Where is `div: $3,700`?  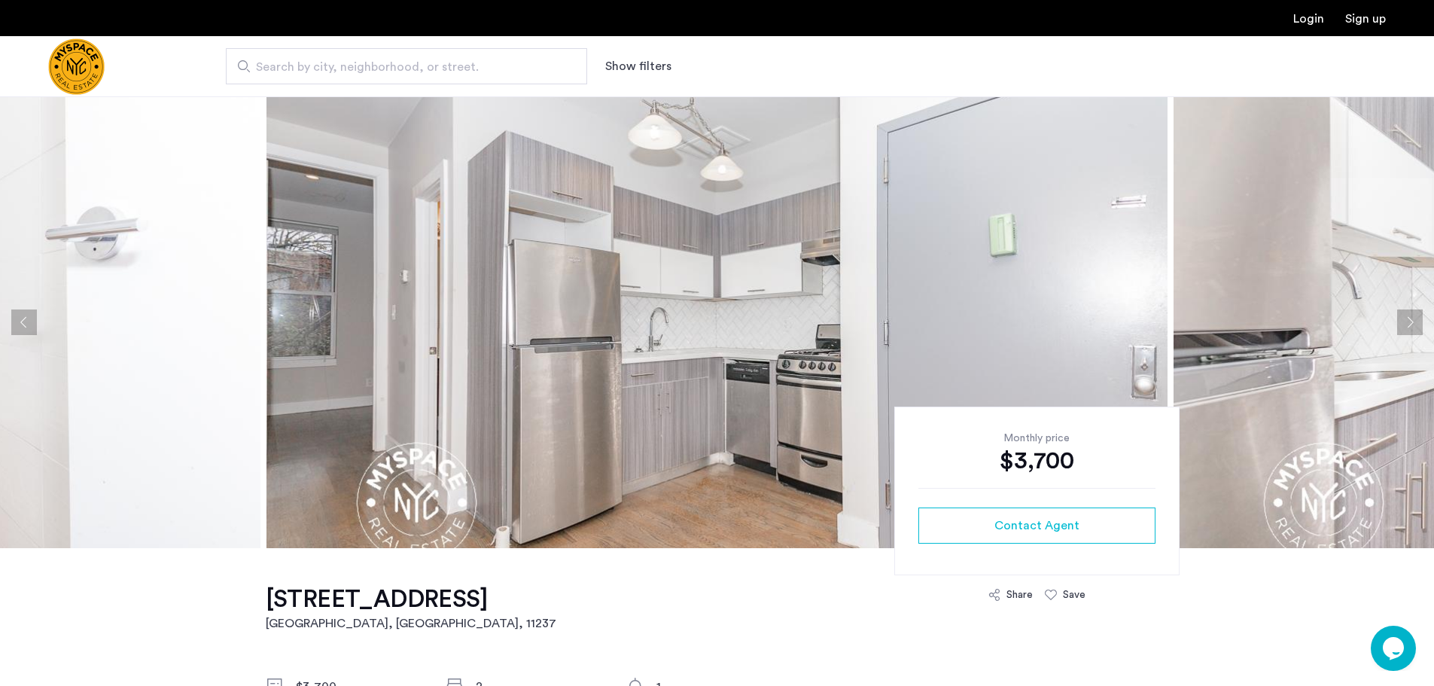
div: $3,700 is located at coordinates (1036, 461).